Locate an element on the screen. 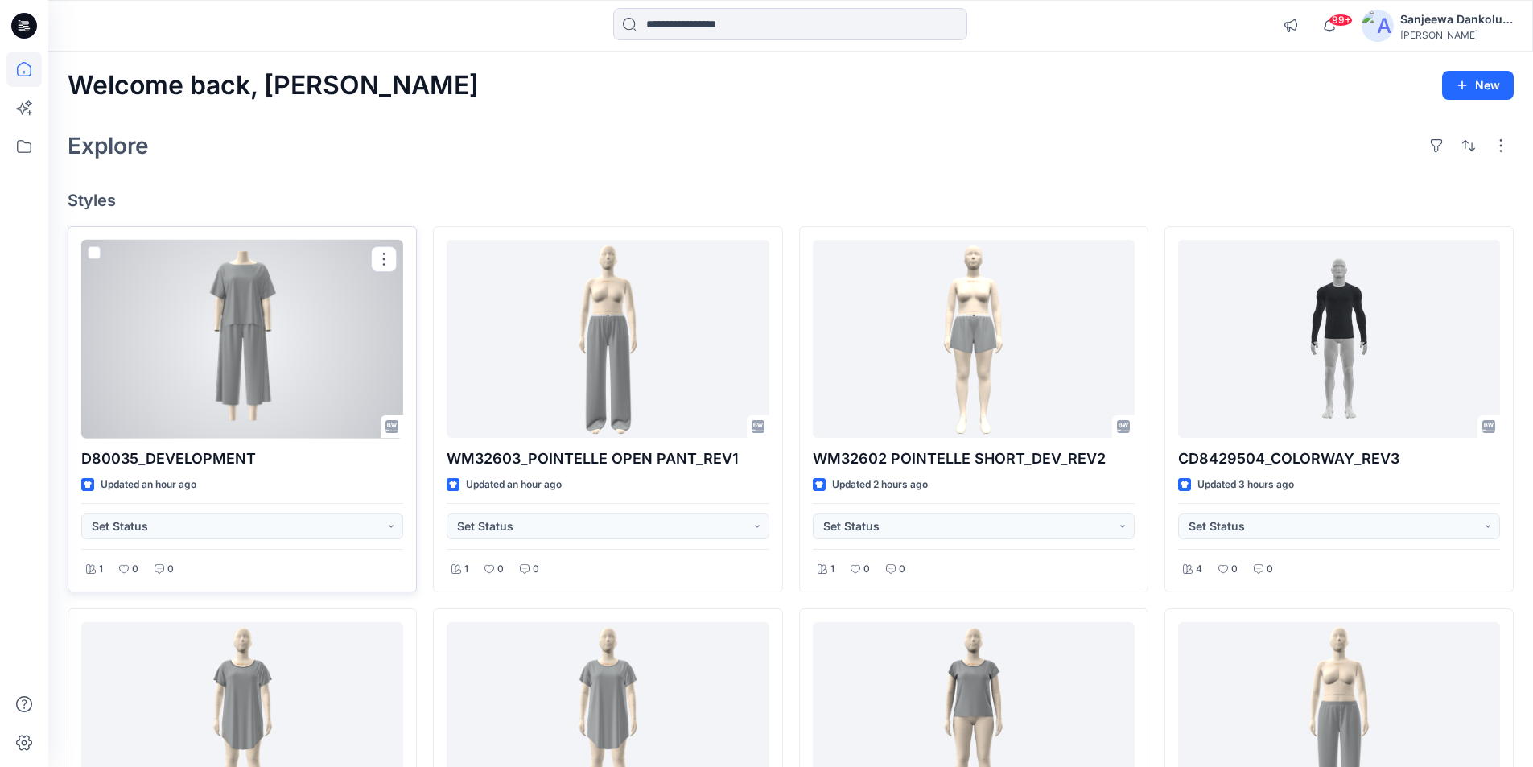  p: Updated 3 hours ago is located at coordinates (1246, 484).